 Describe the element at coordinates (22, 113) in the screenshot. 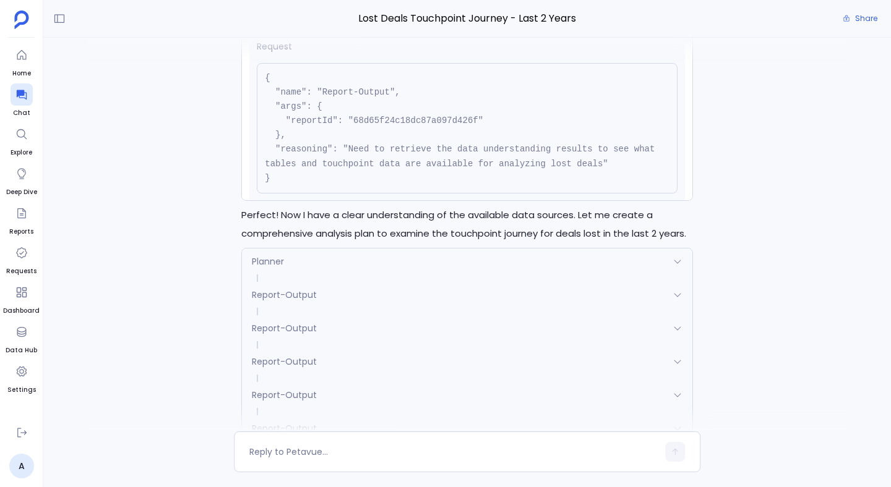

I see `span: Chat` at that location.